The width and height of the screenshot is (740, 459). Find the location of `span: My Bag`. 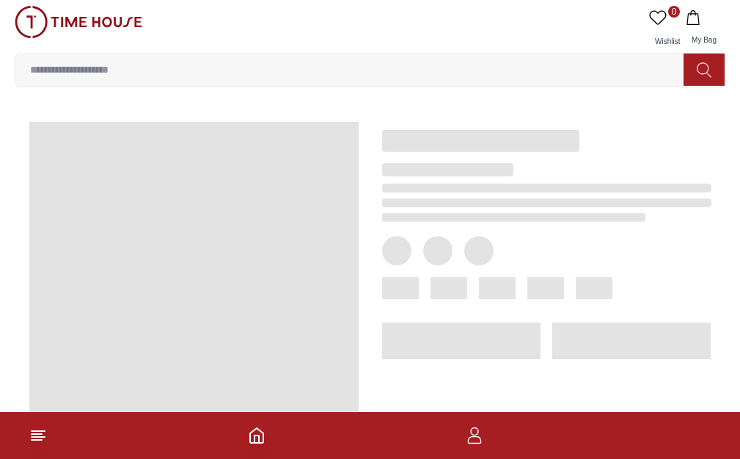

span: My Bag is located at coordinates (704, 40).